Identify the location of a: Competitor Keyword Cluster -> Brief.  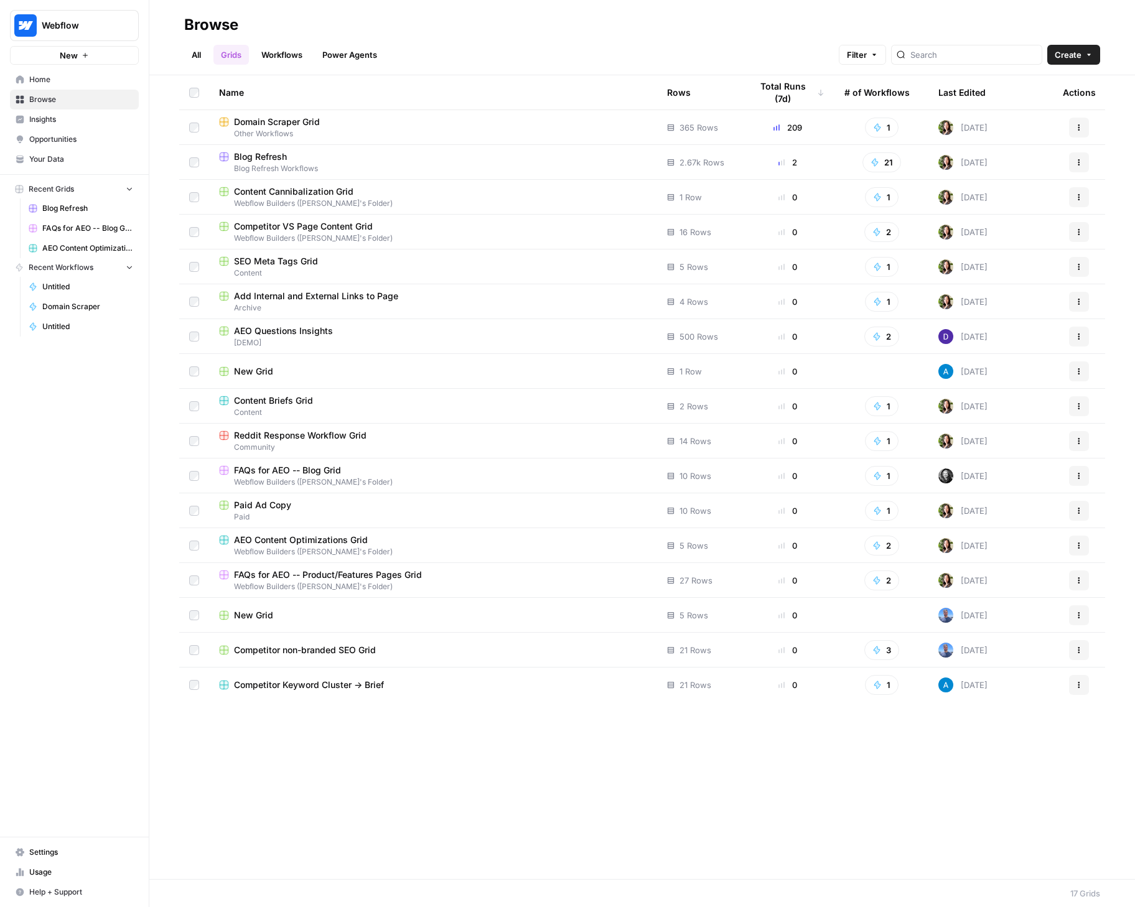
(433, 685).